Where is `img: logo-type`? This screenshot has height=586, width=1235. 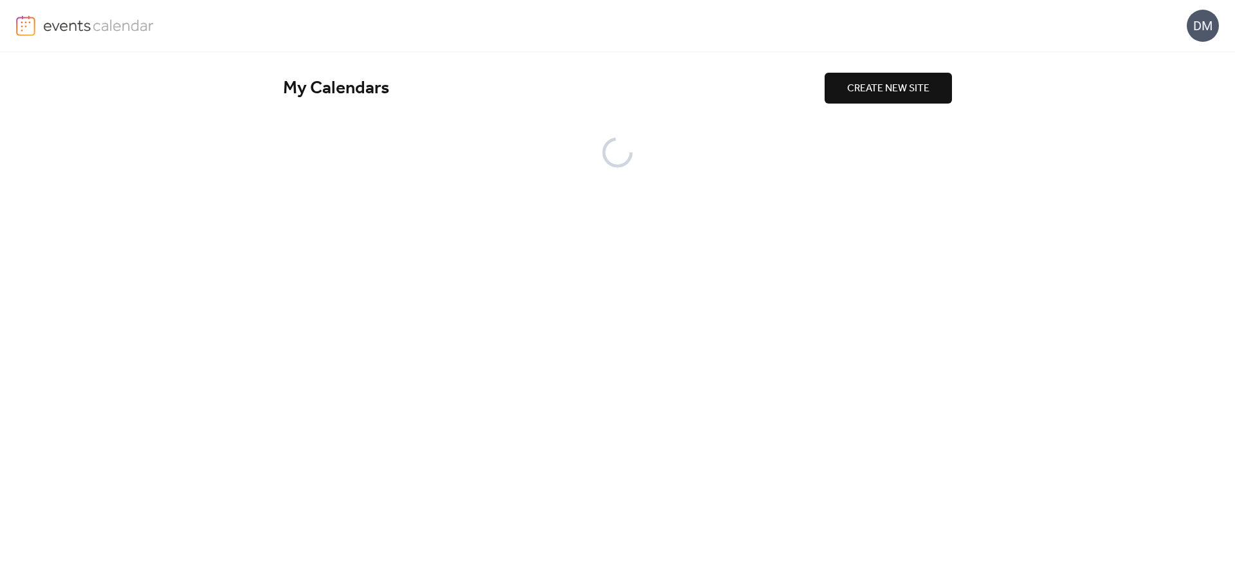
img: logo-type is located at coordinates (98, 25).